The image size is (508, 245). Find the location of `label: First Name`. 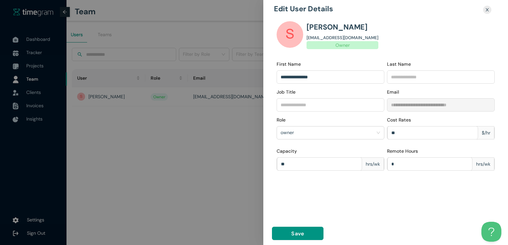

label: First Name is located at coordinates (289, 64).